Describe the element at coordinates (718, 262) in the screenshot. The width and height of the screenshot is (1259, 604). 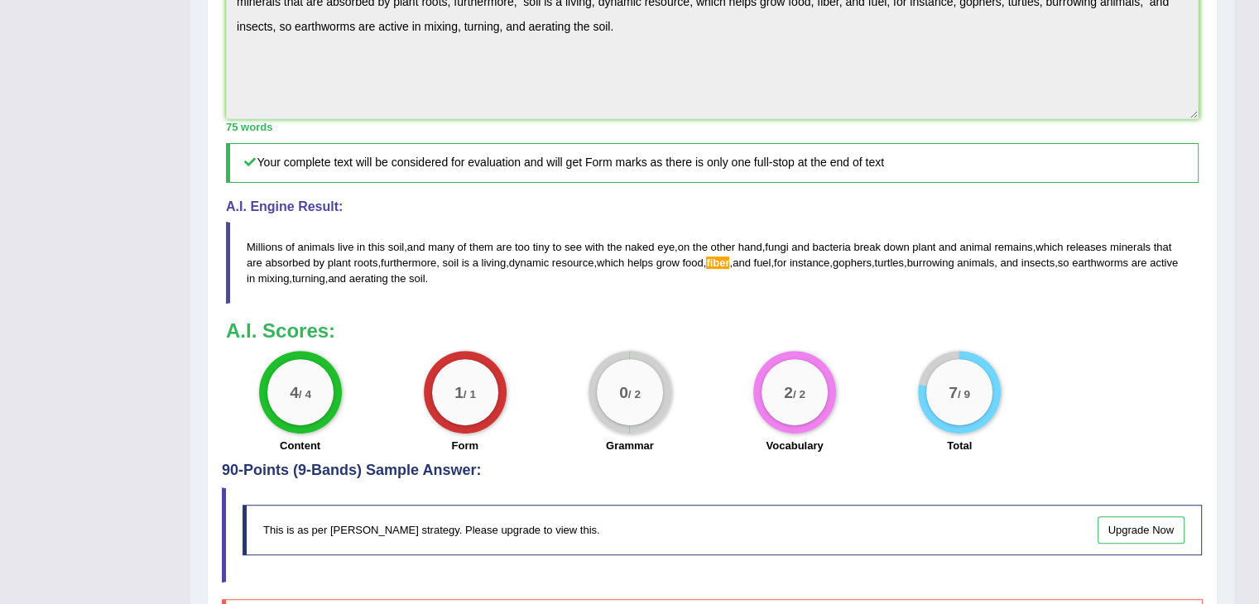
I see `span: Possible spelling mistake. ‘fiber’ is American English. (did you mean: fibre)` at that location.